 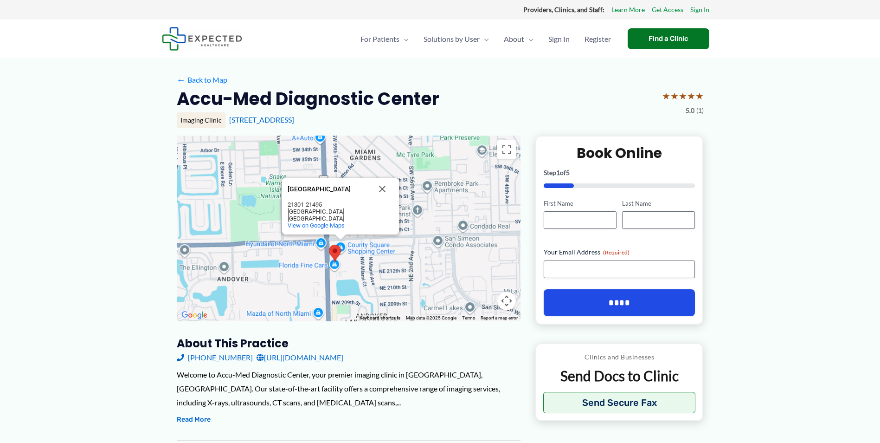 I want to click on a: Get Access, so click(x=668, y=10).